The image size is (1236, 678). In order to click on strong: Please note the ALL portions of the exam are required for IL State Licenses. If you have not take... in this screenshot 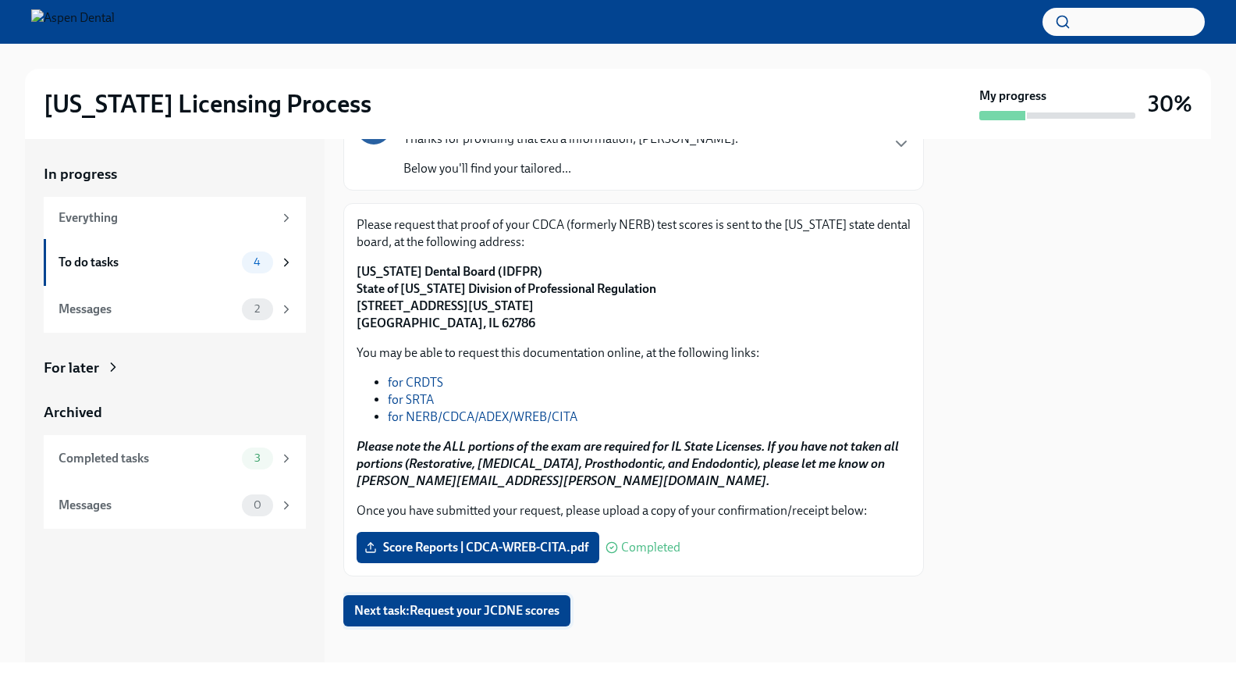, I will do `click(628, 463)`.